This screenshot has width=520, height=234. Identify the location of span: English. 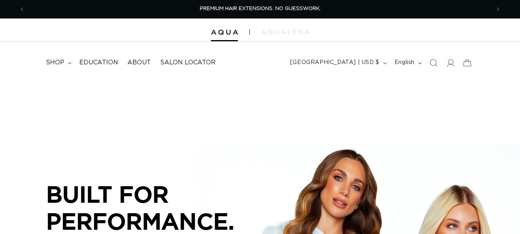
(404, 62).